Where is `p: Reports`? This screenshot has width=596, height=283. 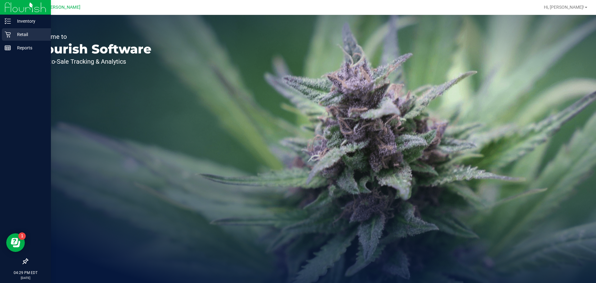 p: Reports is located at coordinates (29, 48).